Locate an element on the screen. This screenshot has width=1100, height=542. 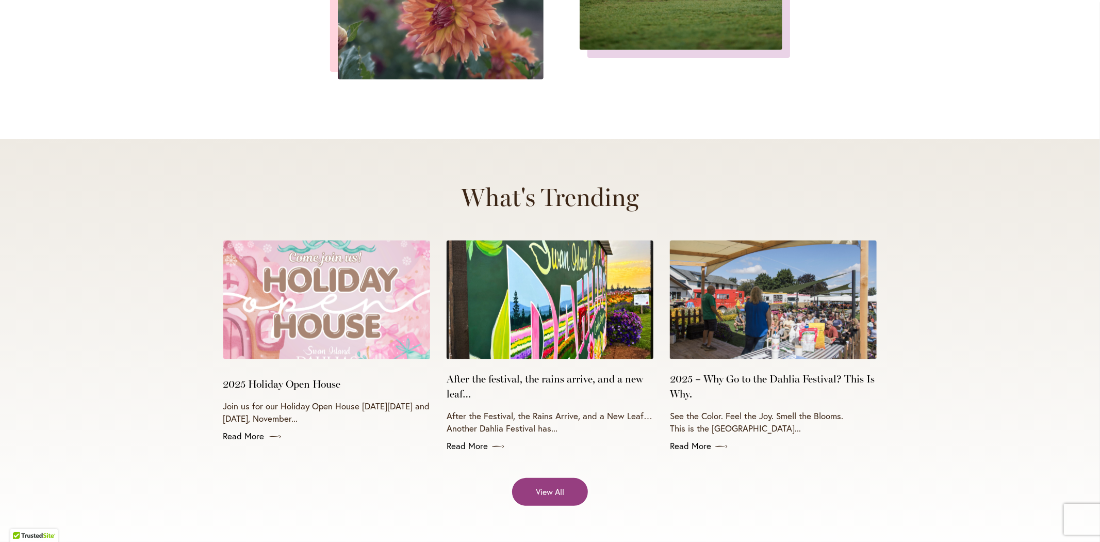
a: View All is located at coordinates (550, 491).